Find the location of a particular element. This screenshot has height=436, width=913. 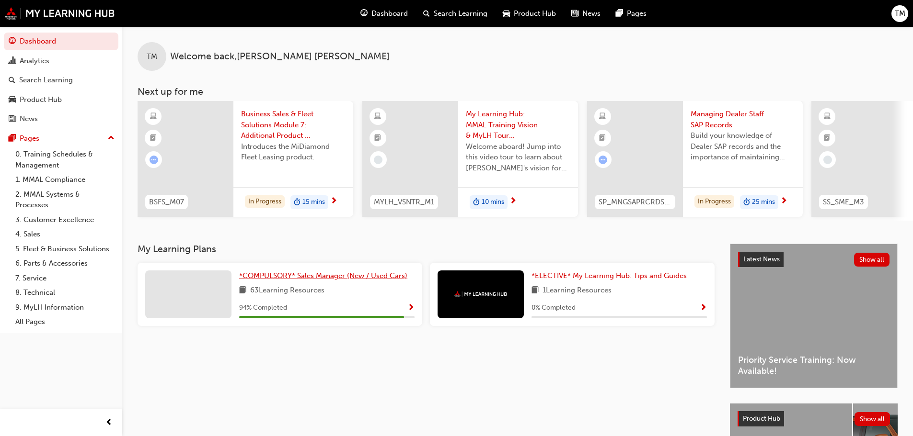

div: Analytics is located at coordinates (34, 61).